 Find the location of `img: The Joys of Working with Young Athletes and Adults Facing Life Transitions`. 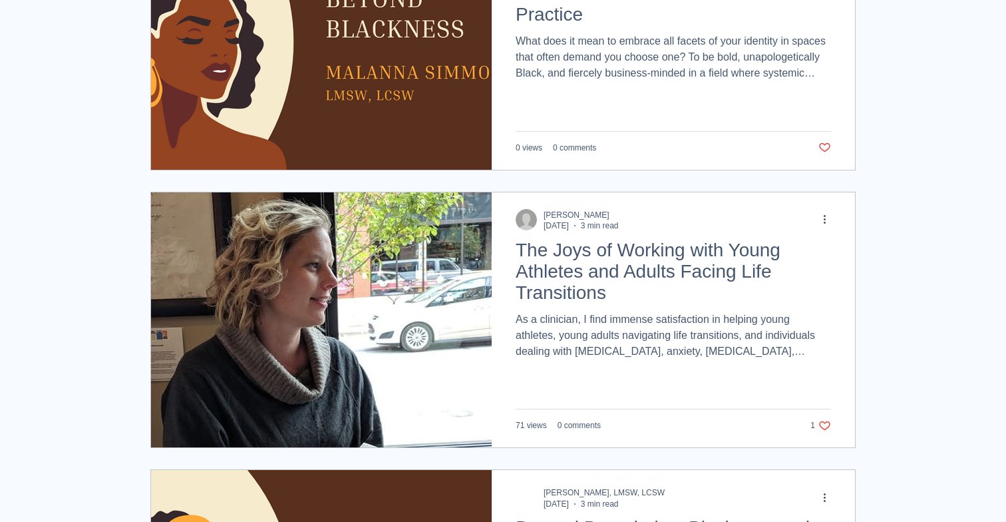

img: The Joys of Working with Young Athletes and Adults Facing Life Transitions is located at coordinates (321, 320).